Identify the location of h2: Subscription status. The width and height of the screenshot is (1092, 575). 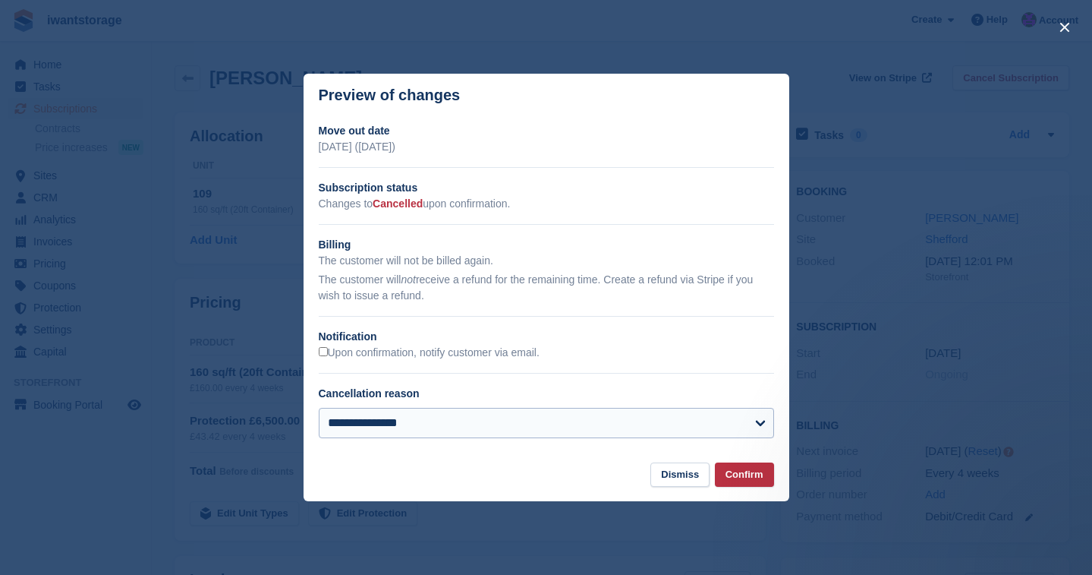
(547, 188).